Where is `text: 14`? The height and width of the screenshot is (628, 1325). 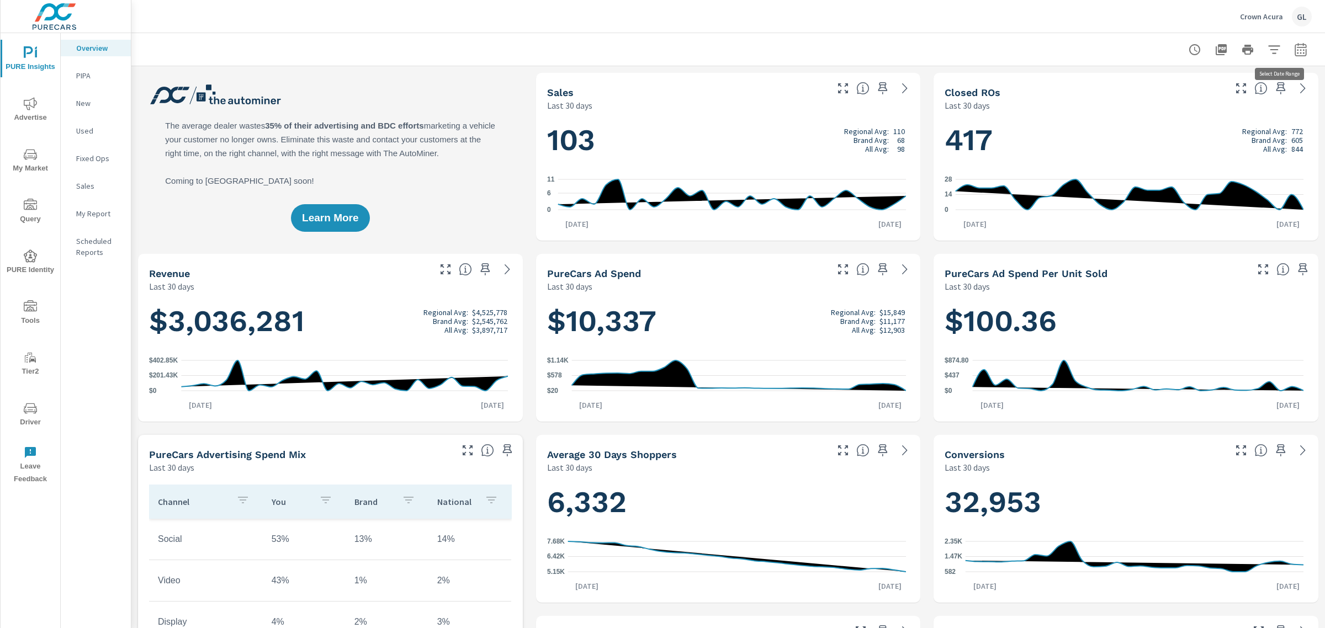
text: 14 is located at coordinates (949, 195).